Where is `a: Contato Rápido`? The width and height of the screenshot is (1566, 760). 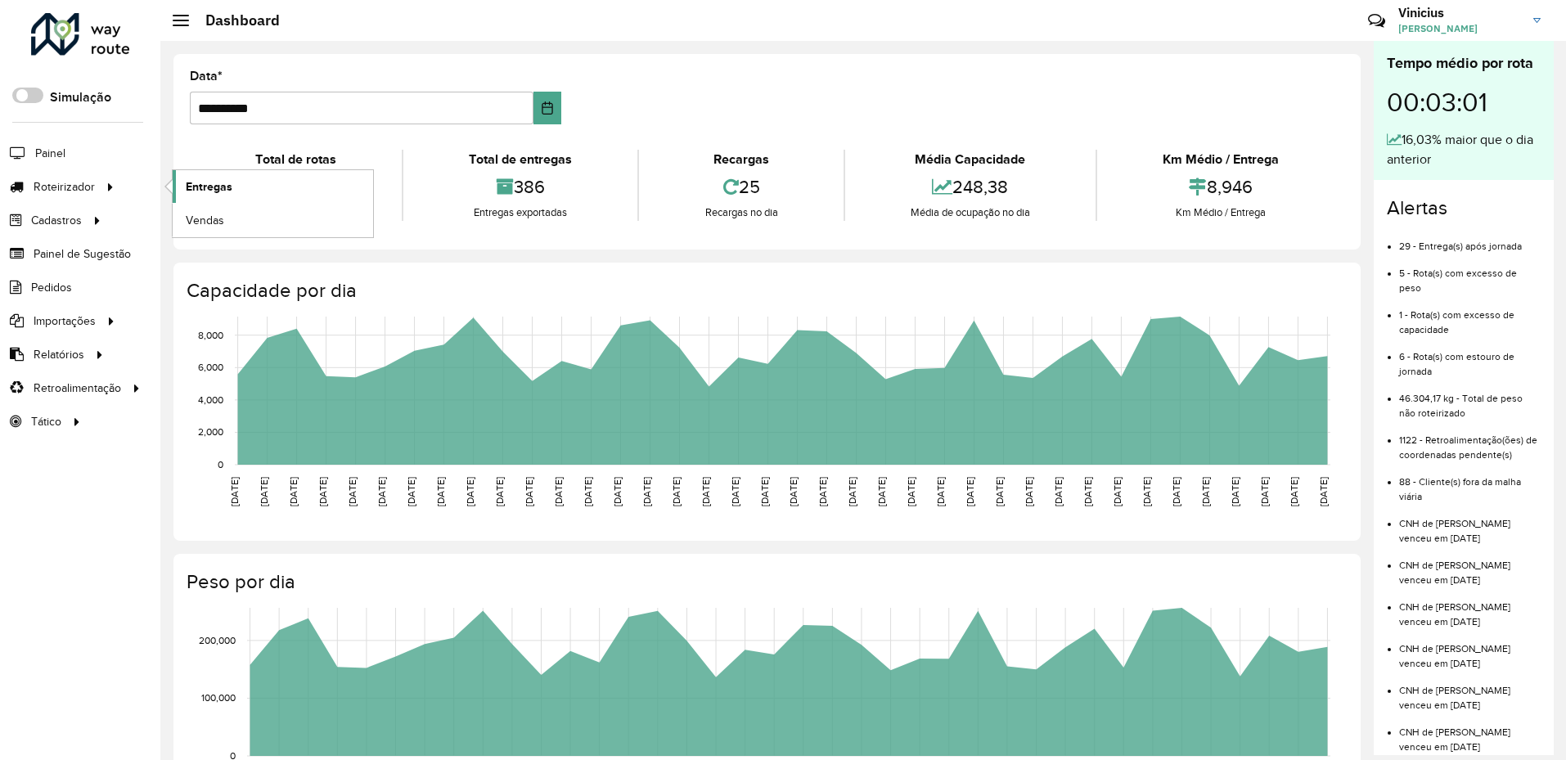
a: Contato Rápido is located at coordinates (1376, 20).